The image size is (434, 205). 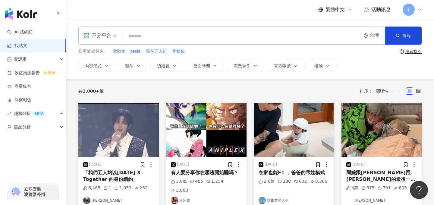 What do you see at coordinates (377, 35) in the screenshot?
I see `div: 台灣` at bounding box center [377, 35].